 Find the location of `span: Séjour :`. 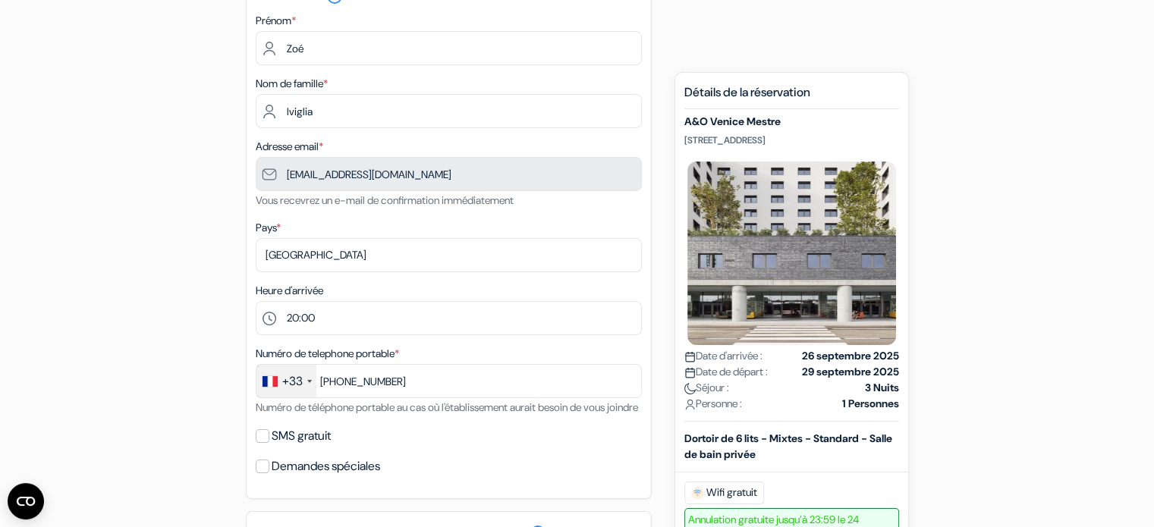

span: Séjour : is located at coordinates (706, 388).